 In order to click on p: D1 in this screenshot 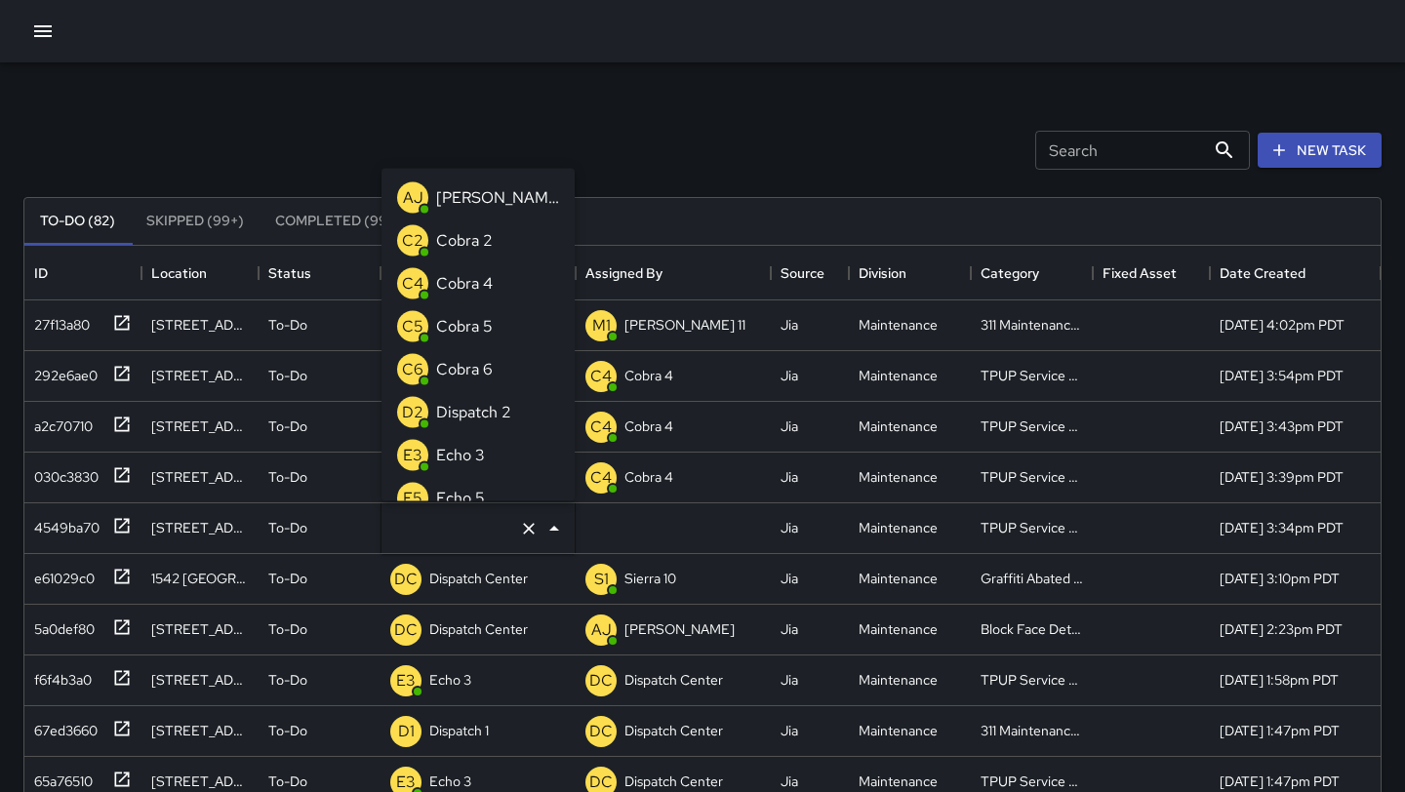, I will do `click(406, 732)`.